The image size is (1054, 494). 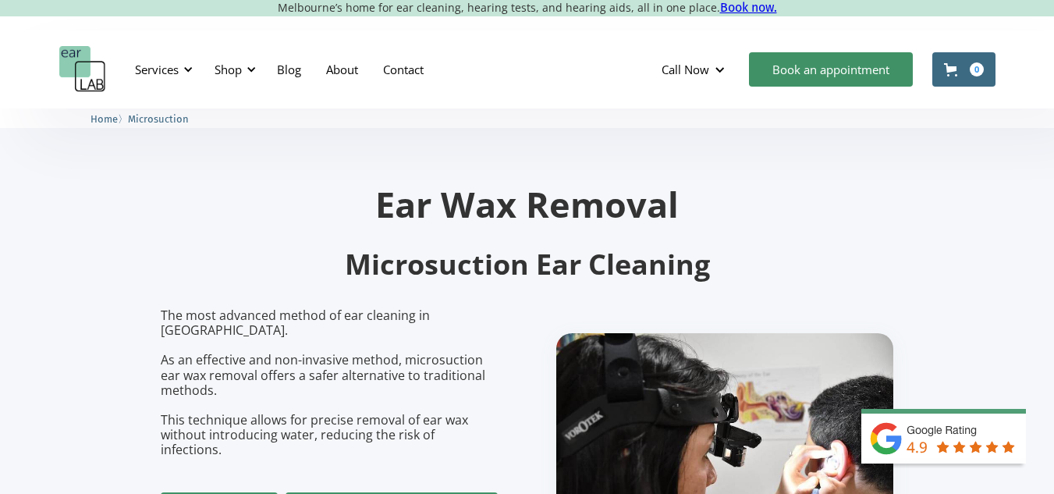 I want to click on a: Blog, so click(x=289, y=69).